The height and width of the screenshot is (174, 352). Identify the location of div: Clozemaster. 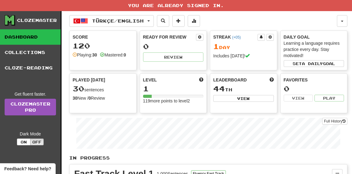
(37, 20).